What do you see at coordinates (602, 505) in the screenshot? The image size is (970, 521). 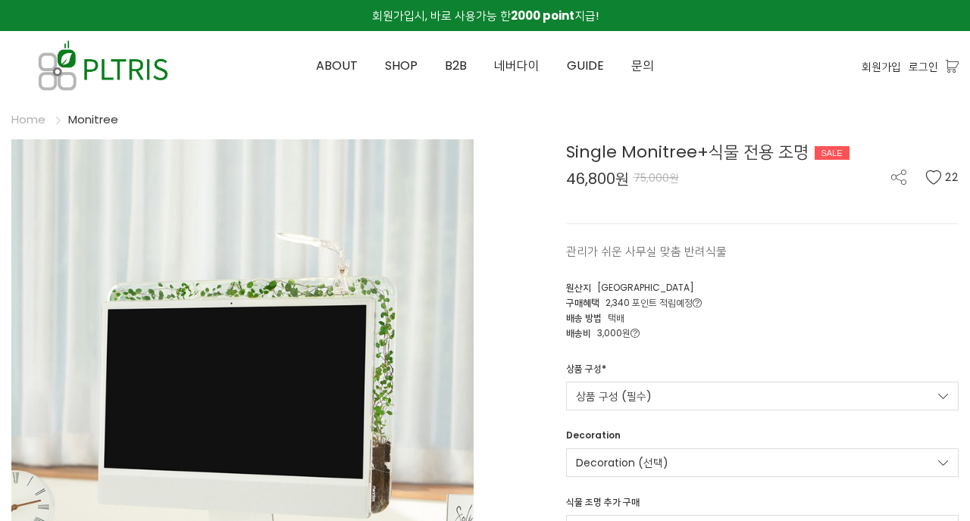 I see `div: 식물 조명 추가 구매` at bounding box center [602, 505].